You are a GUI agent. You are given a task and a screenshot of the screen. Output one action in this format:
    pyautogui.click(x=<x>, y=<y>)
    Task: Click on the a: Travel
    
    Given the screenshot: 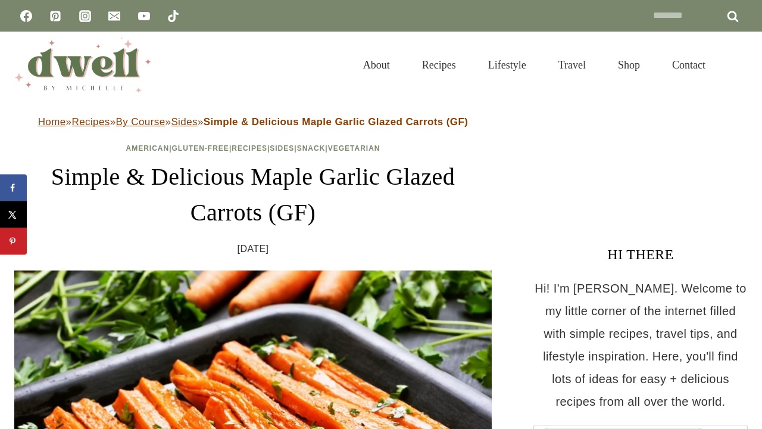 What is the action you would take?
    pyautogui.click(x=572, y=65)
    